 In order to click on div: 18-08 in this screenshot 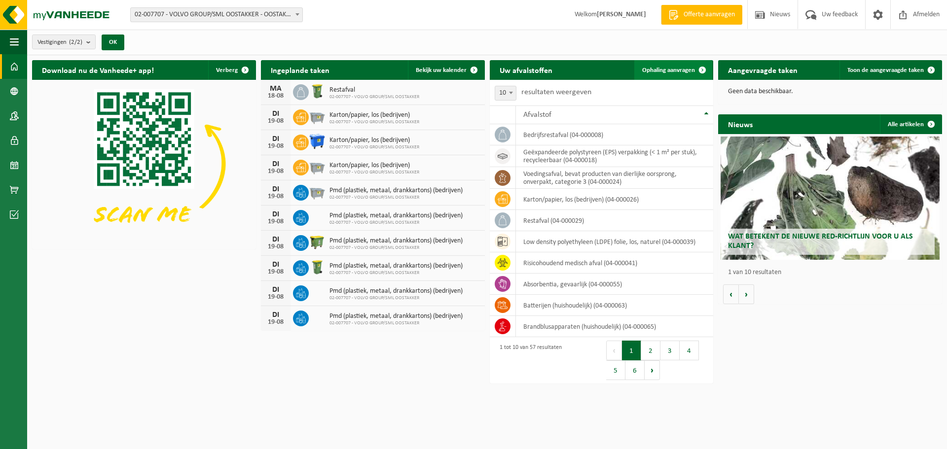, I will do `click(276, 96)`.